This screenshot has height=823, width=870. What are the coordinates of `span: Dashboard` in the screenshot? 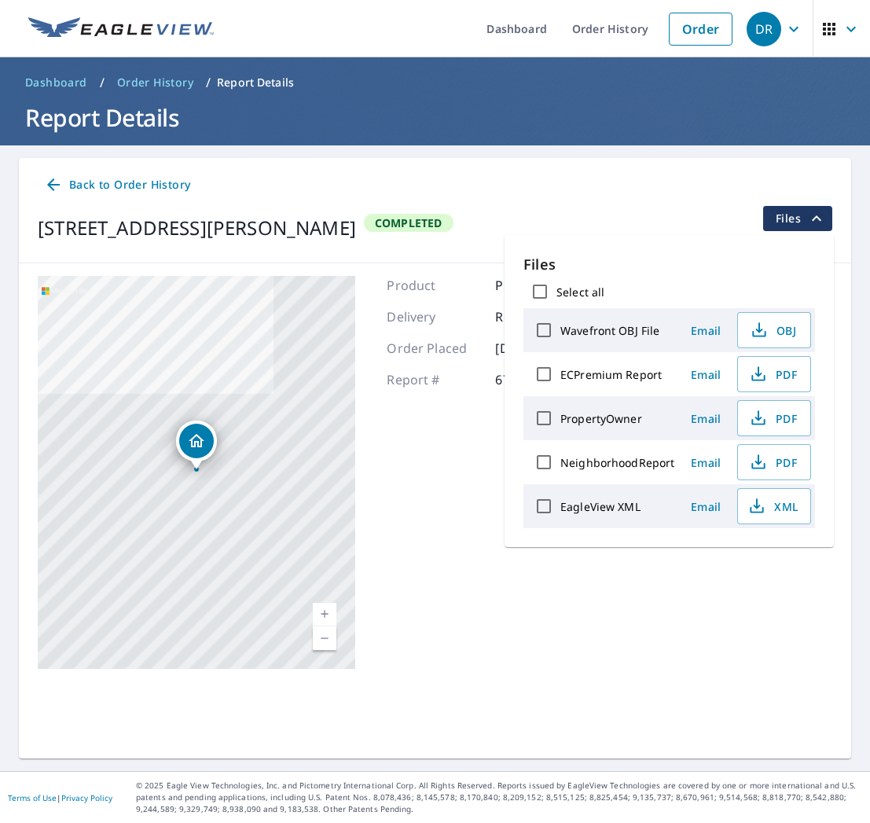 It's located at (56, 83).